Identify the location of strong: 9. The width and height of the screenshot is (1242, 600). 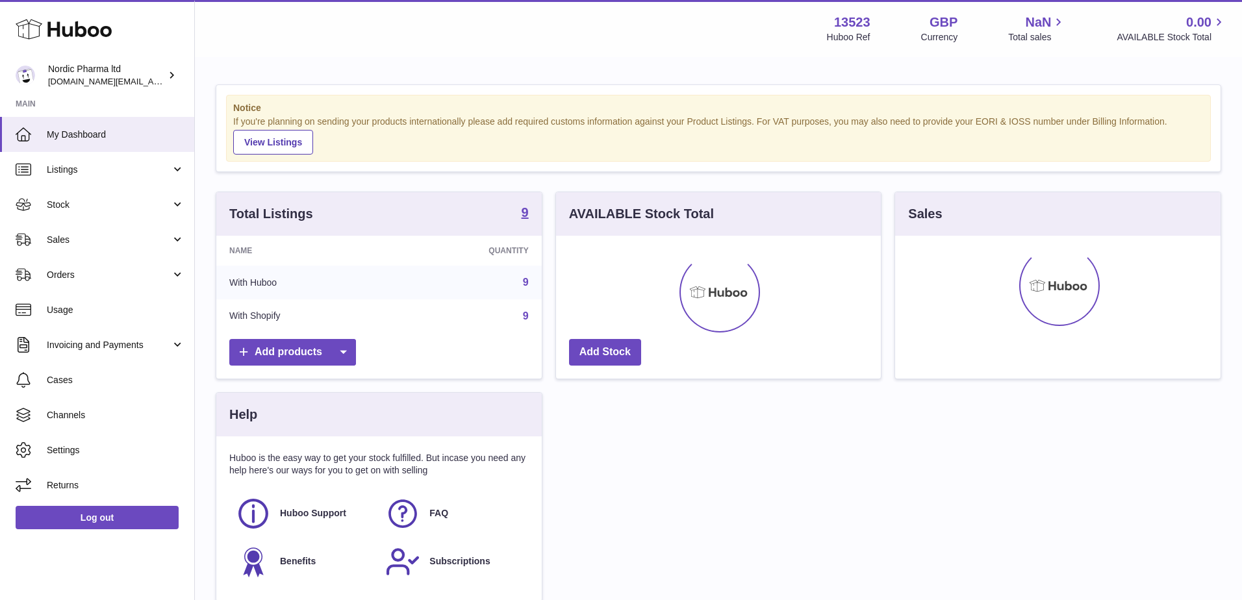
(525, 212).